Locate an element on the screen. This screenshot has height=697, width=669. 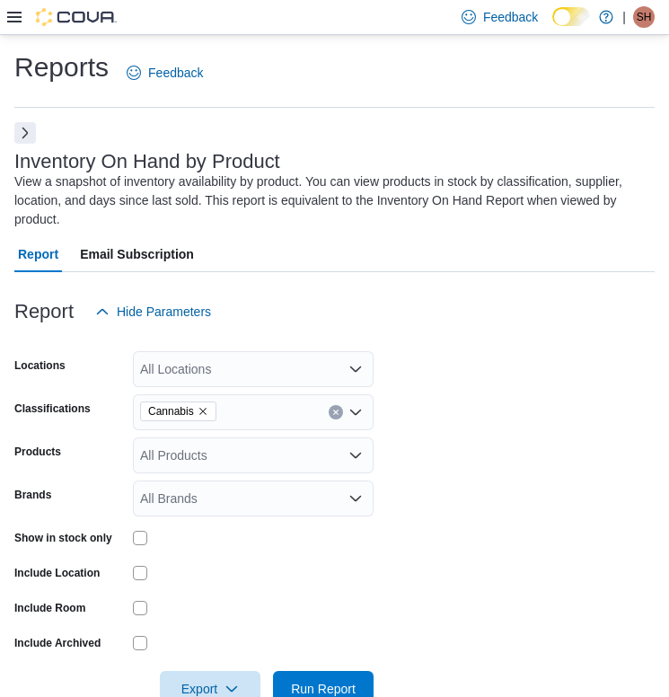
span: Dark Mode is located at coordinates (553, 26).